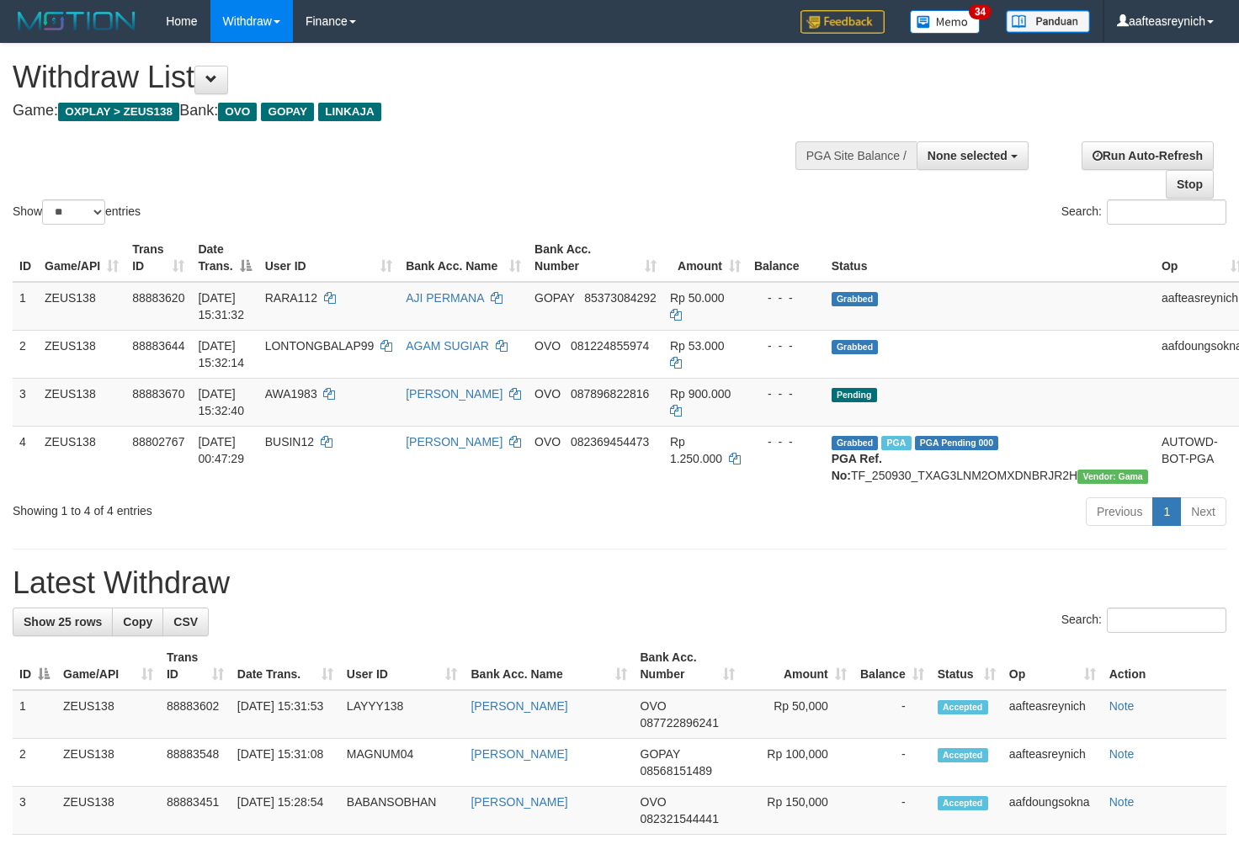 The height and width of the screenshot is (844, 1239). Describe the element at coordinates (35, 811) in the screenshot. I see `td: 3` at that location.